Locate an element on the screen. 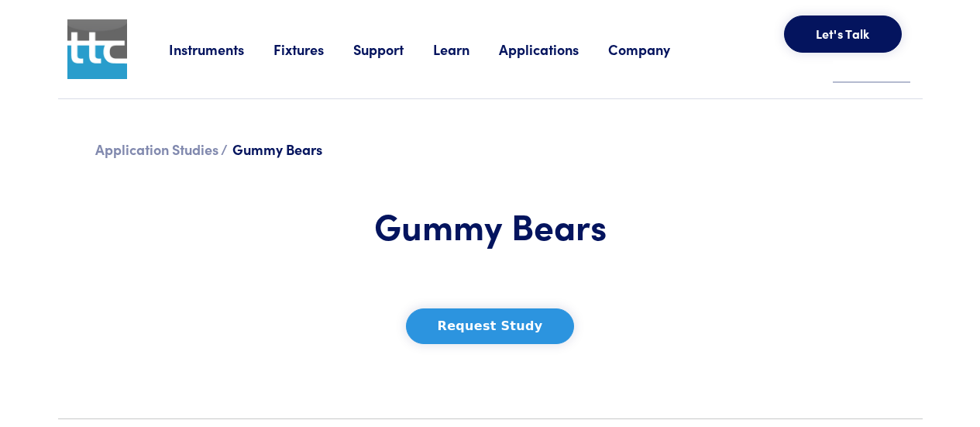 Image resolution: width=980 pixels, height=427 pixels. a: Instruments is located at coordinates (221, 49).